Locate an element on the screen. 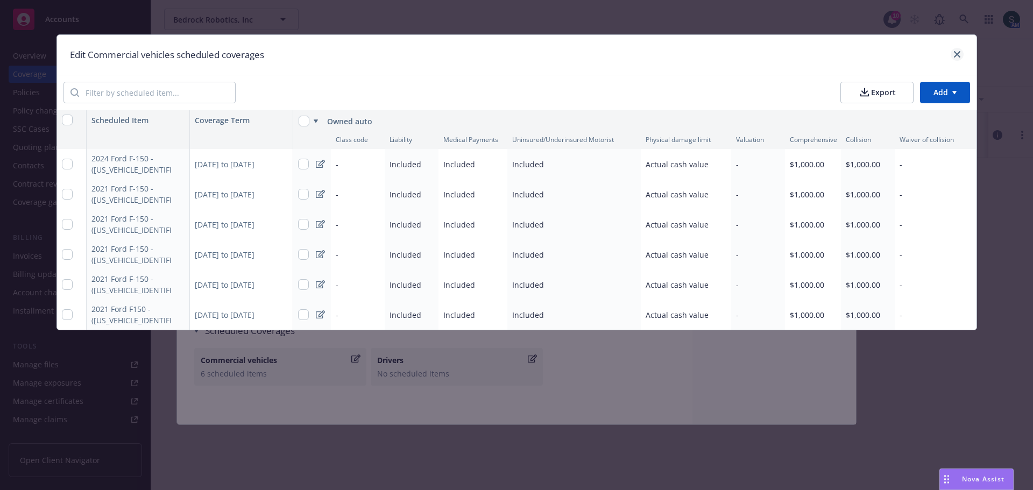 The height and width of the screenshot is (490, 1033). h1: Edit Commercial vehicles scheduled coverages is located at coordinates (167, 55).